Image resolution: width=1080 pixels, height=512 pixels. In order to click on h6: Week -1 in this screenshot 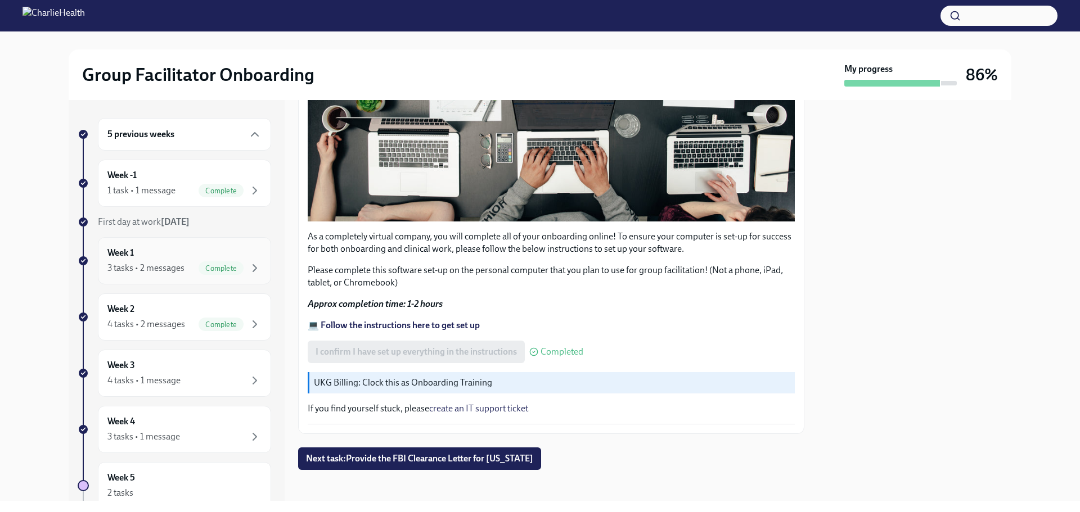, I will do `click(122, 176)`.